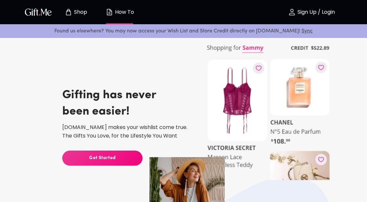  Describe the element at coordinates (109, 12) in the screenshot. I see `img: how-to.svg` at that location.